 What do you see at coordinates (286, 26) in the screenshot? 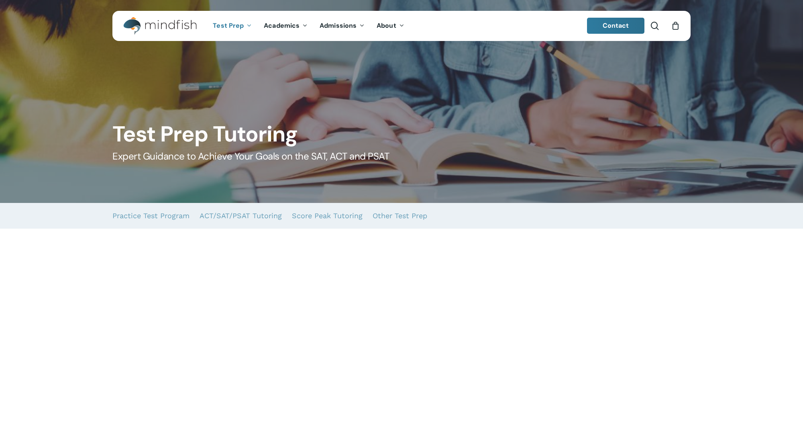
I see `a: Academics` at bounding box center [286, 26].